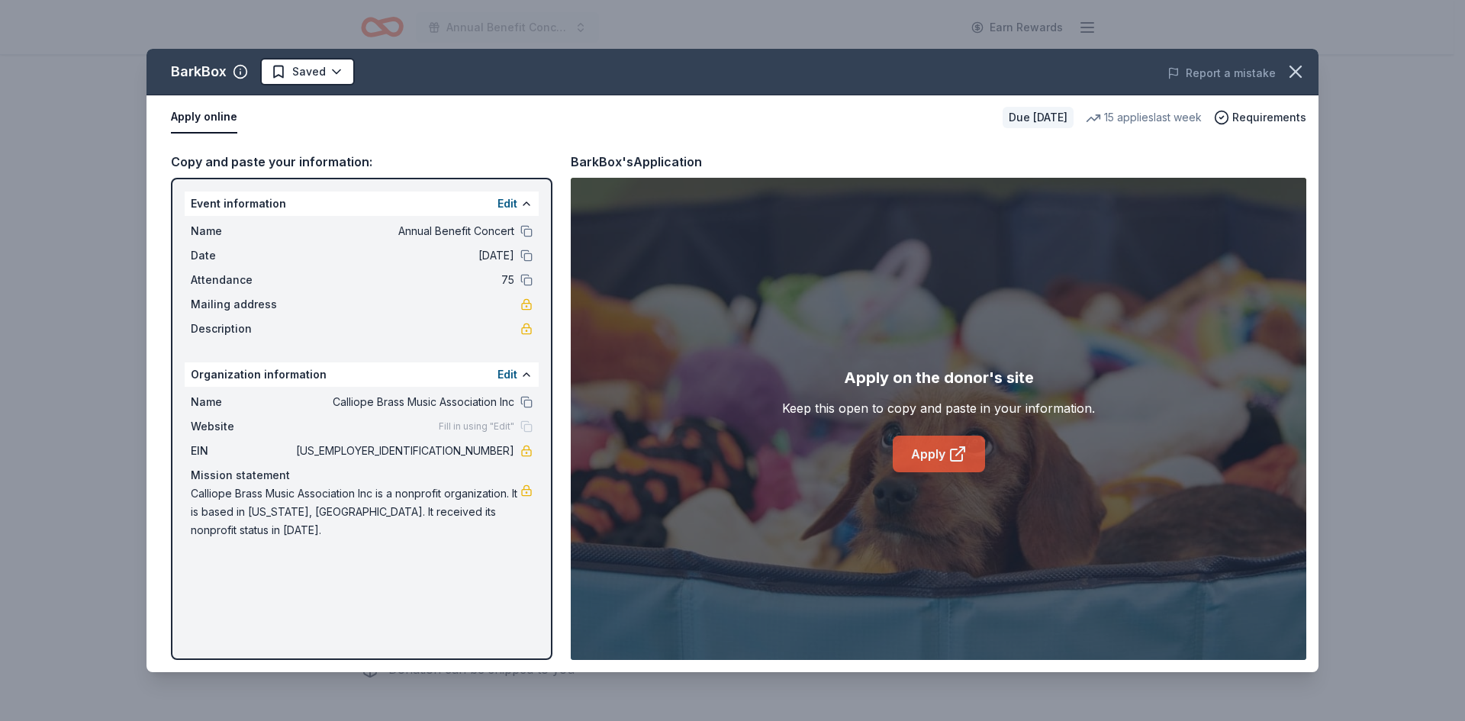 The width and height of the screenshot is (1465, 721). I want to click on a: Apply, so click(939, 454).